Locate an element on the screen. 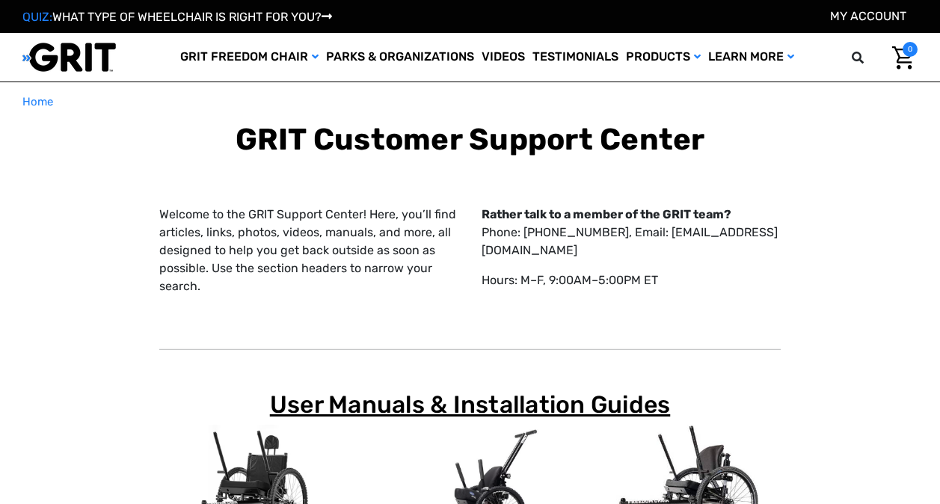  img: Cart is located at coordinates (903, 58).